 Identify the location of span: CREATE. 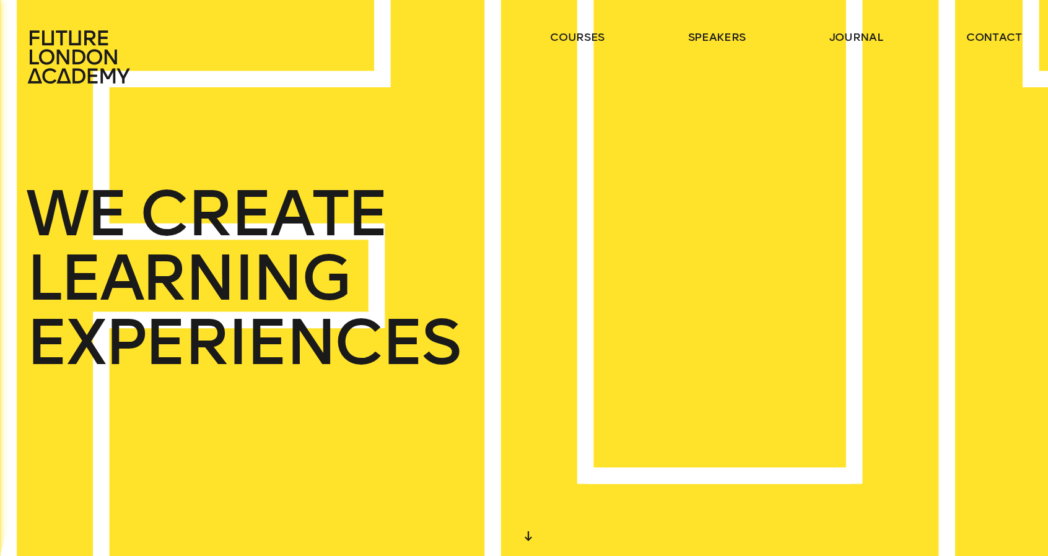
(263, 214).